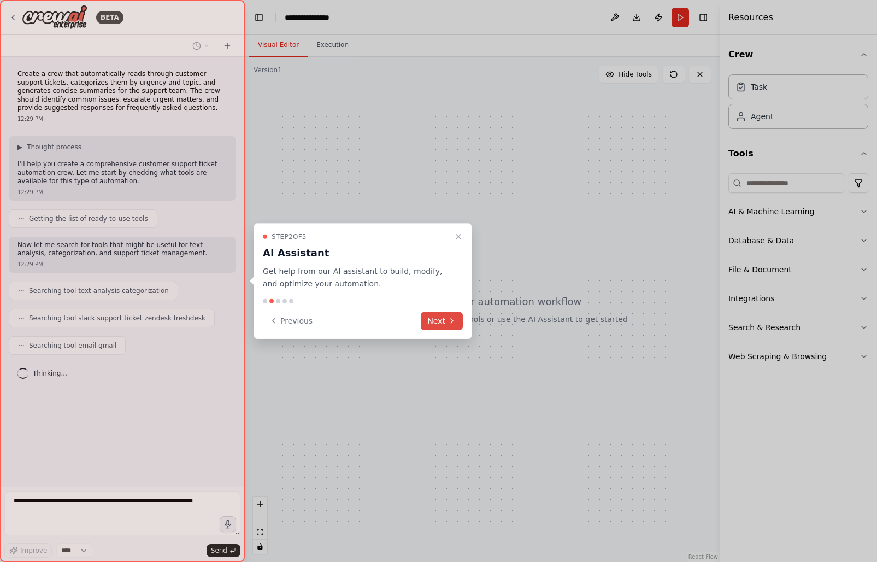  I want to click on h3: AI Assistant, so click(356, 253).